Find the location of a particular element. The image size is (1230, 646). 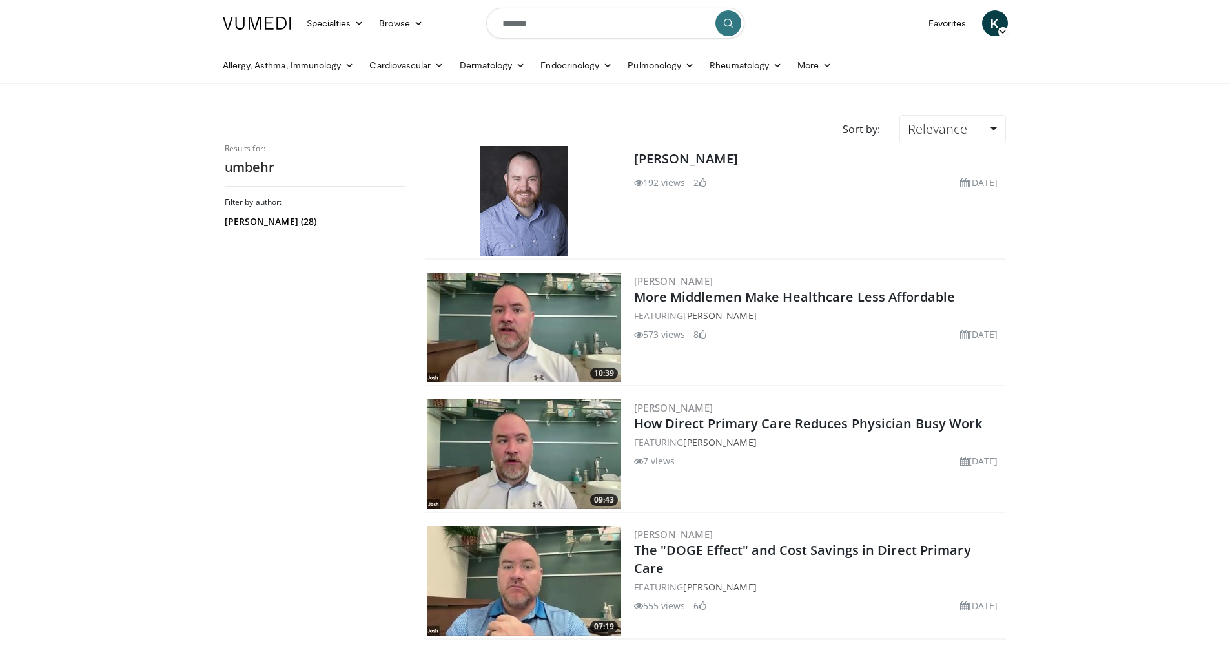

a: Rheumatology is located at coordinates (746, 65).